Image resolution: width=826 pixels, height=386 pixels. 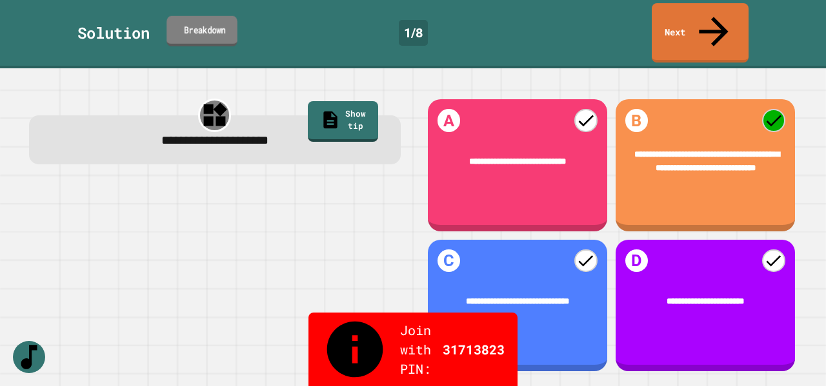 What do you see at coordinates (449, 261) in the screenshot?
I see `h1: C` at bounding box center [449, 261].